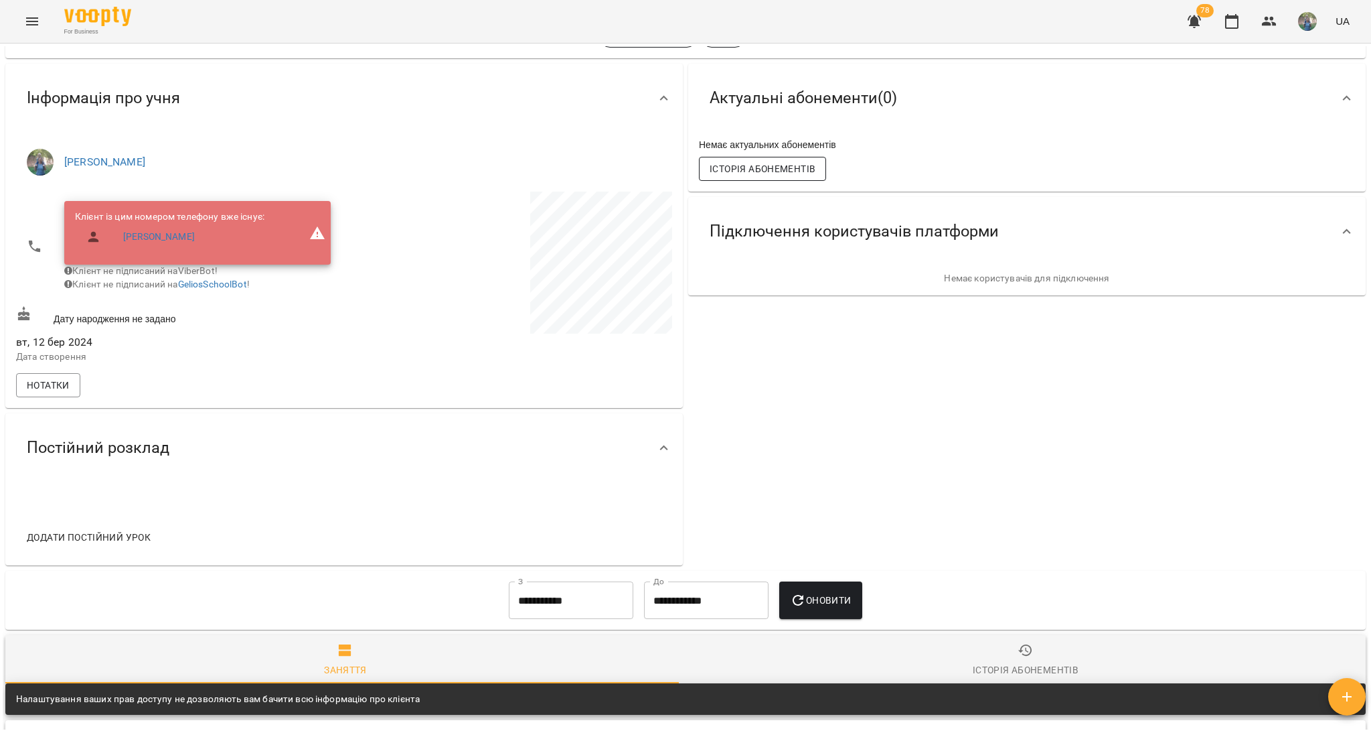 The height and width of the screenshot is (737, 1371). What do you see at coordinates (1343, 21) in the screenshot?
I see `span: UA` at bounding box center [1343, 21].